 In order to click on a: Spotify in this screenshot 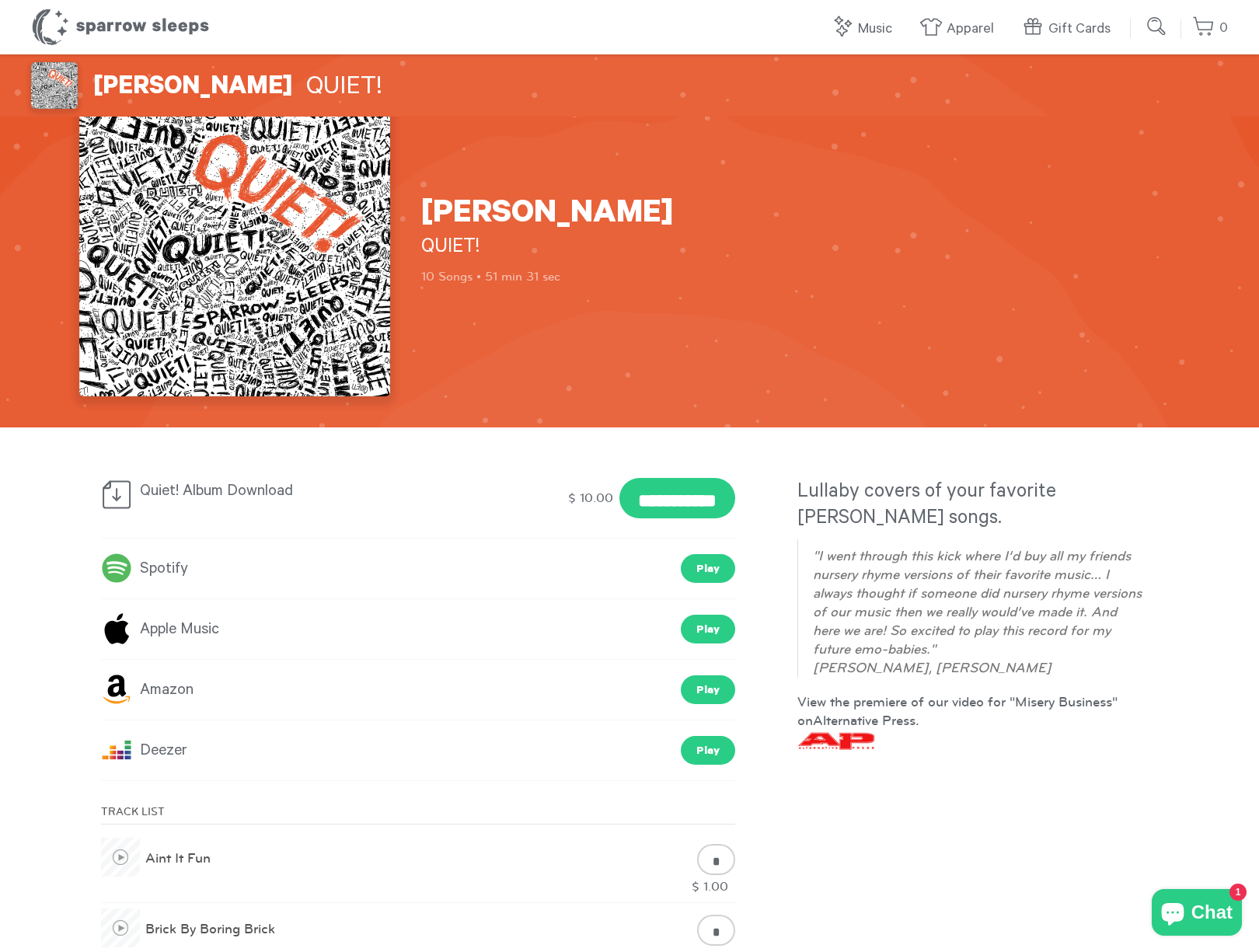, I will do `click(144, 569)`.